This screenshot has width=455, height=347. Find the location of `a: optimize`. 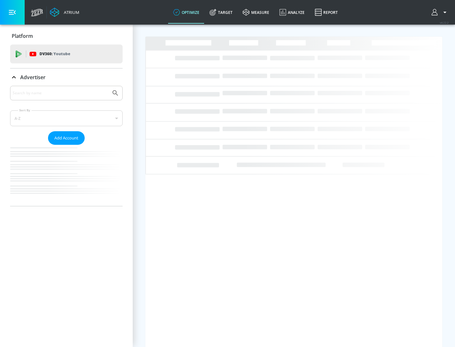

a: optimize is located at coordinates (186, 12).